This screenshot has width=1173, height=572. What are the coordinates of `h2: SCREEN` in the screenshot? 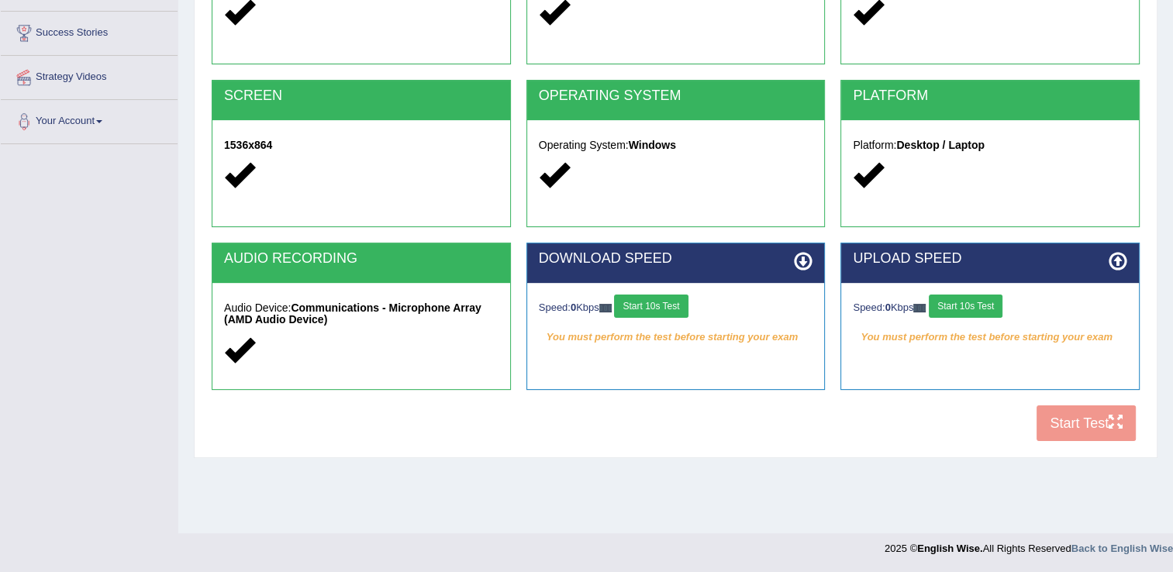 It's located at (361, 96).